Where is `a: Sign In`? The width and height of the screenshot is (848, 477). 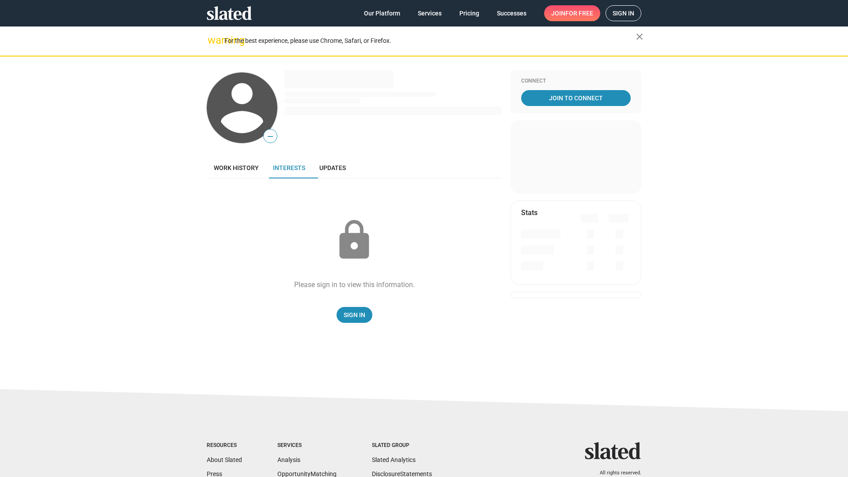
a: Sign In is located at coordinates (354, 315).